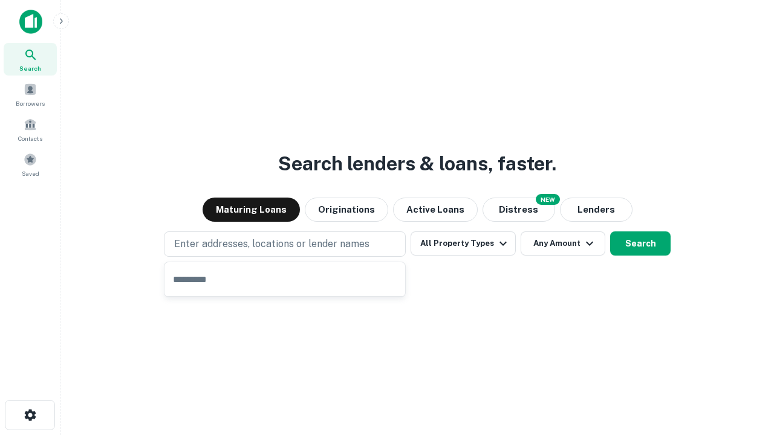  What do you see at coordinates (30, 94) in the screenshot?
I see `div: Borrowers` at bounding box center [30, 94].